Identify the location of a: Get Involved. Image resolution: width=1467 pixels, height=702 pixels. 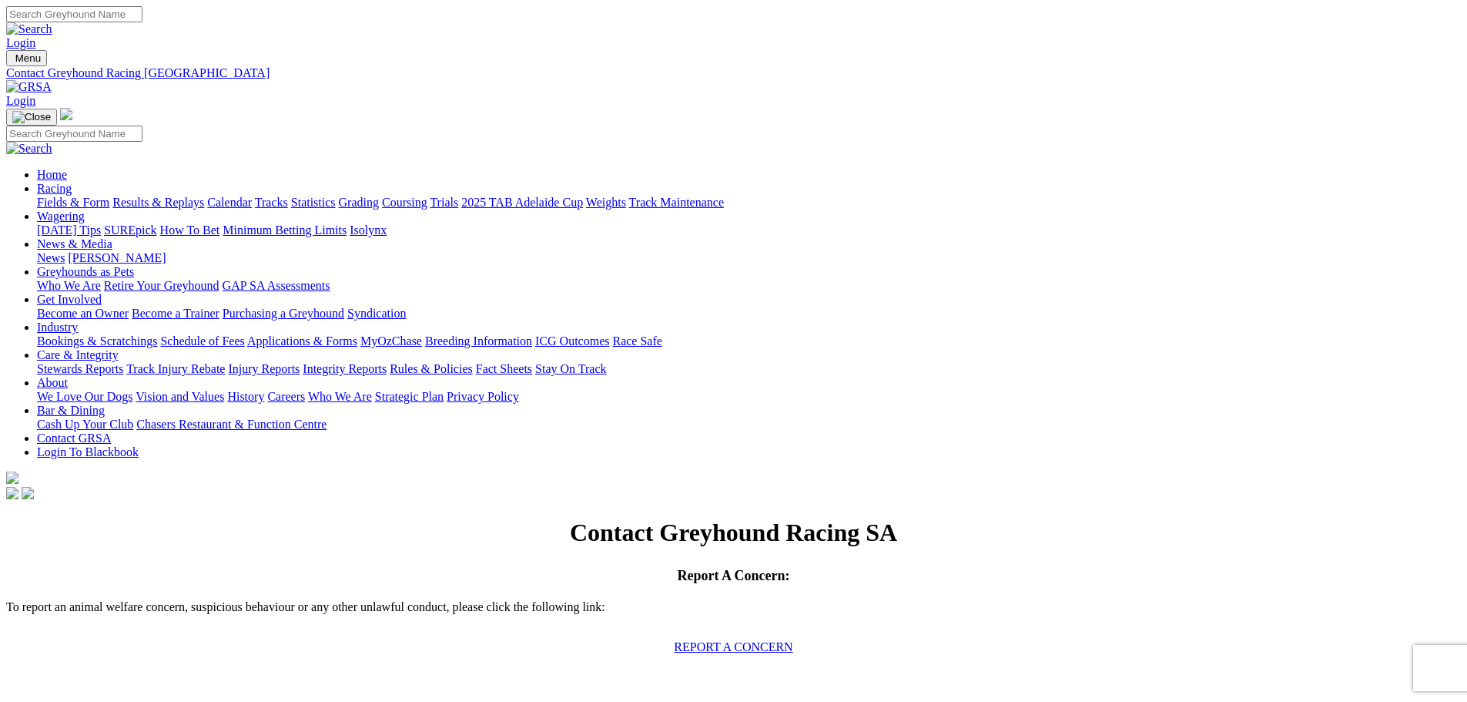
(69, 299).